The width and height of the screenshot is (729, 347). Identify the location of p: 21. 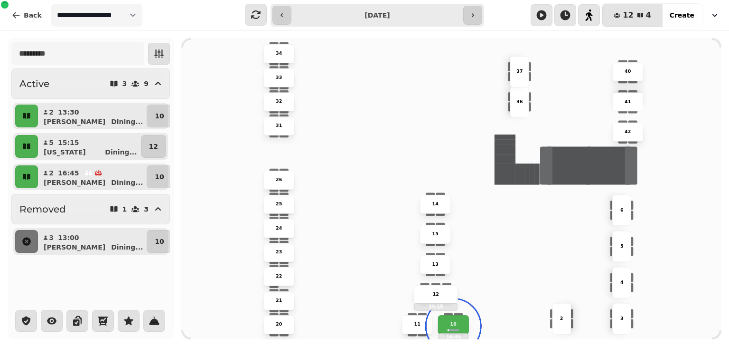
(279, 300).